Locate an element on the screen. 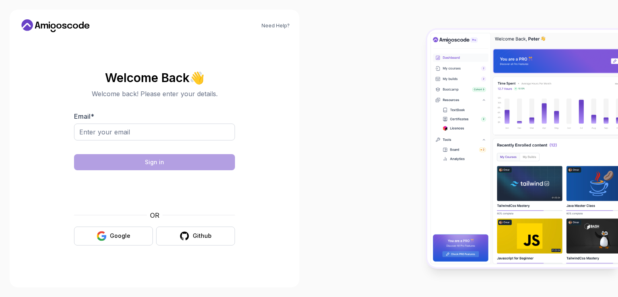 The width and height of the screenshot is (618, 297). img: Amigoscode Dashboard is located at coordinates (523, 149).